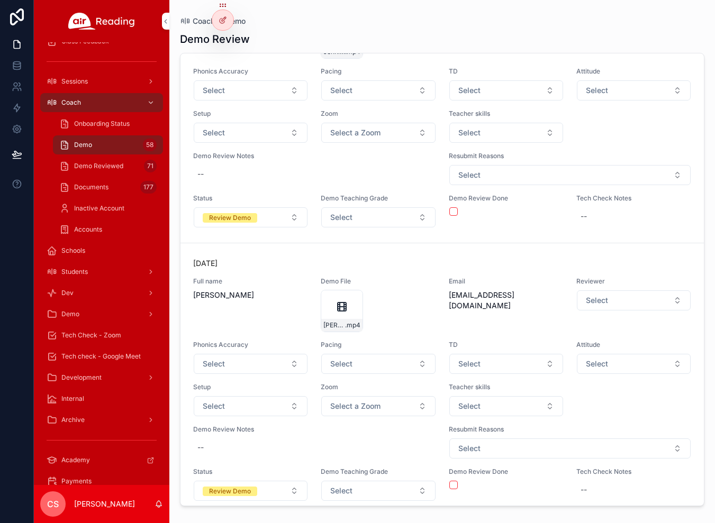 This screenshot has width=715, height=523. I want to click on img: App logo, so click(102, 21).